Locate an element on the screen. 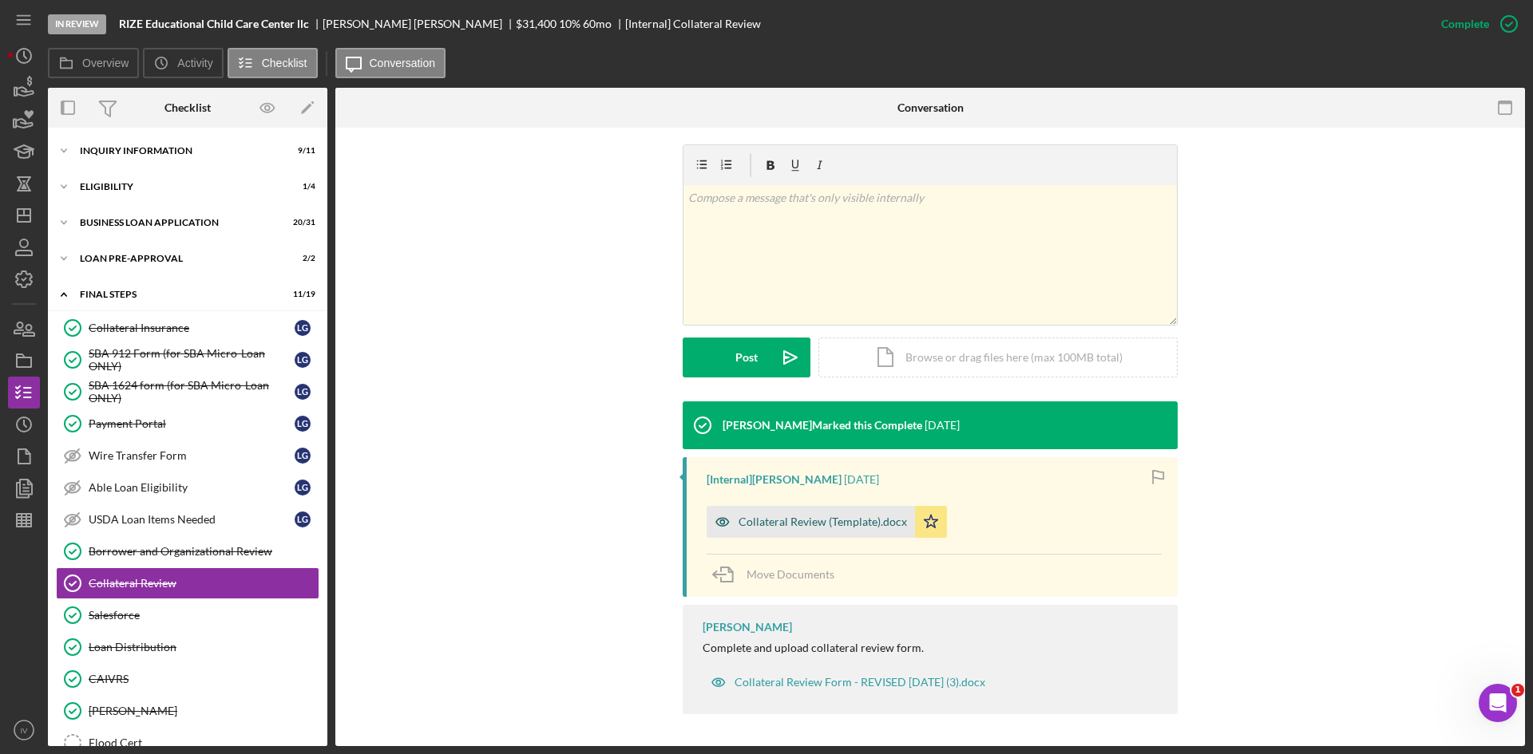 Image resolution: width=1533 pixels, height=754 pixels. div: Loan Distribution is located at coordinates (204, 647).